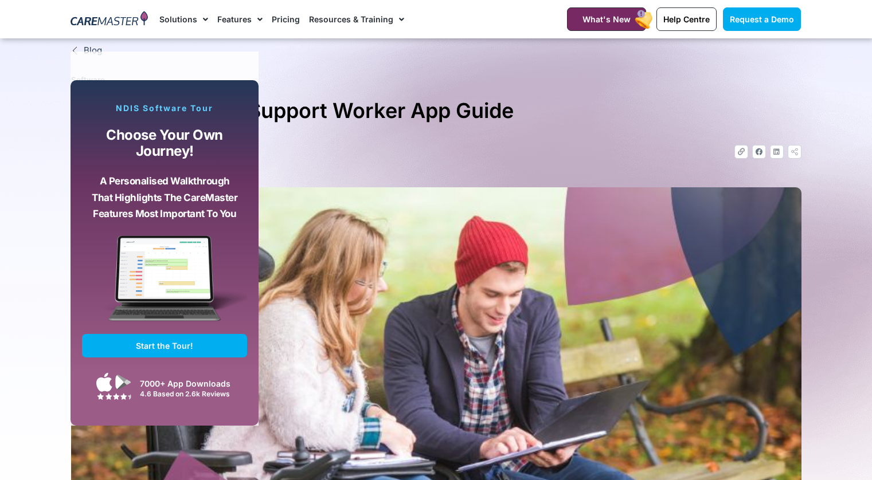 The height and width of the screenshot is (480, 872). Describe the element at coordinates (114, 397) in the screenshot. I see `img: Google Play Store App Review Stars` at that location.